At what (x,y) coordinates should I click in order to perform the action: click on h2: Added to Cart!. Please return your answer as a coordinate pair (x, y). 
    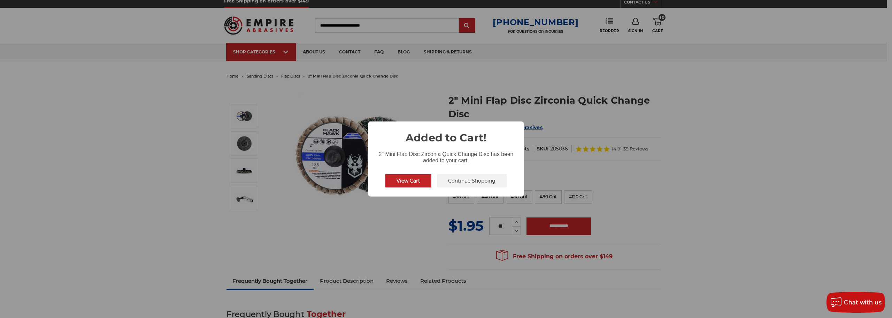
    Looking at the image, I should click on (446, 133).